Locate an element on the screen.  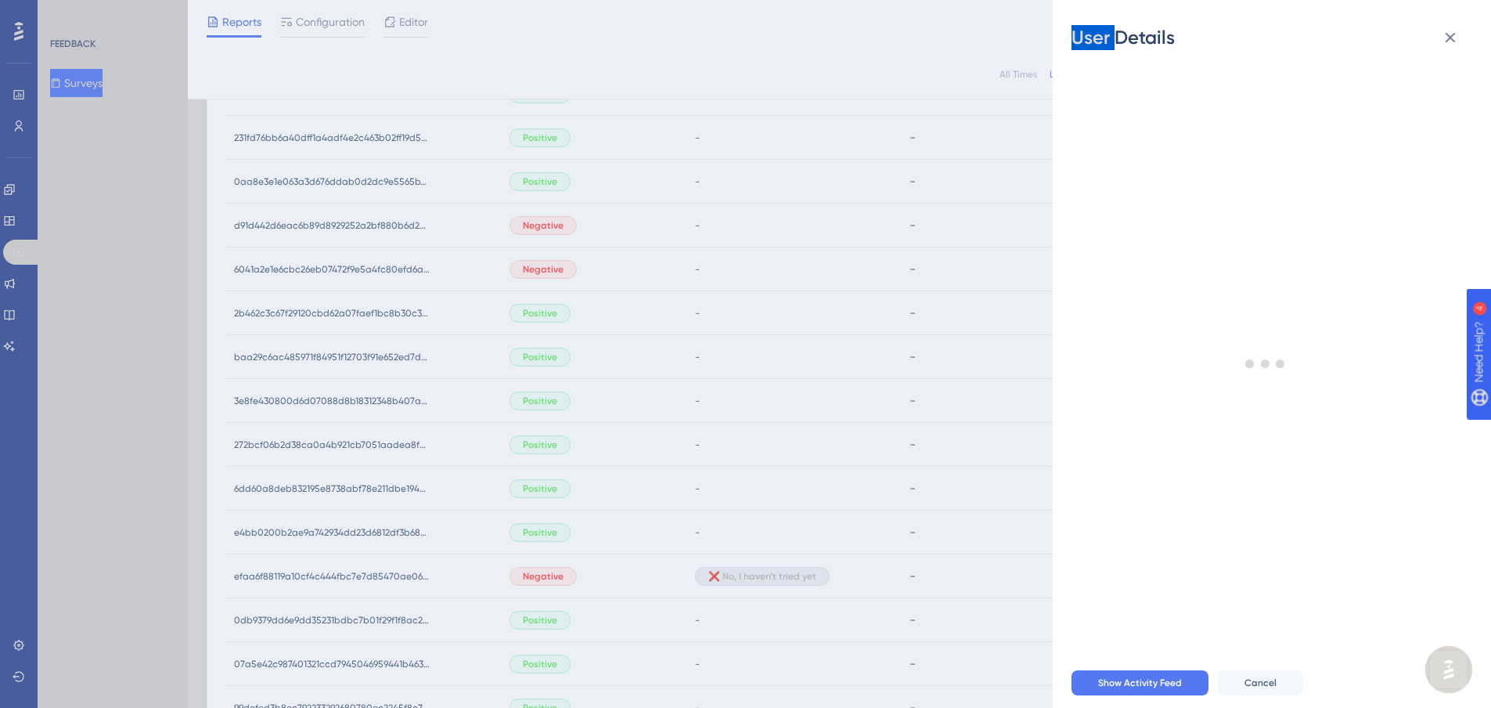
div: 4 is located at coordinates (111, 14).